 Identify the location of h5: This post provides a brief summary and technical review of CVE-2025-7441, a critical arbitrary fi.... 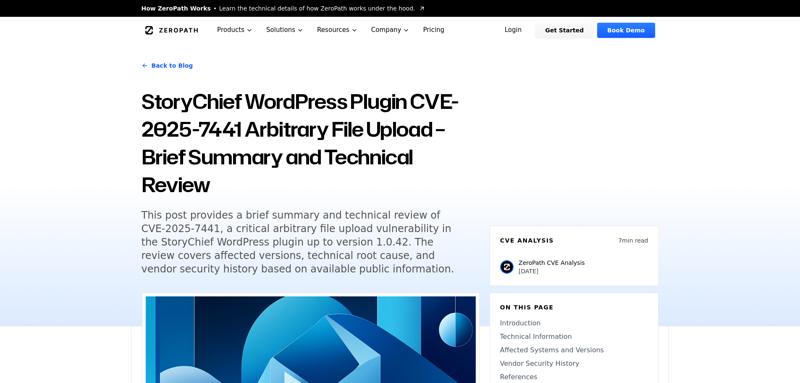
(303, 242).